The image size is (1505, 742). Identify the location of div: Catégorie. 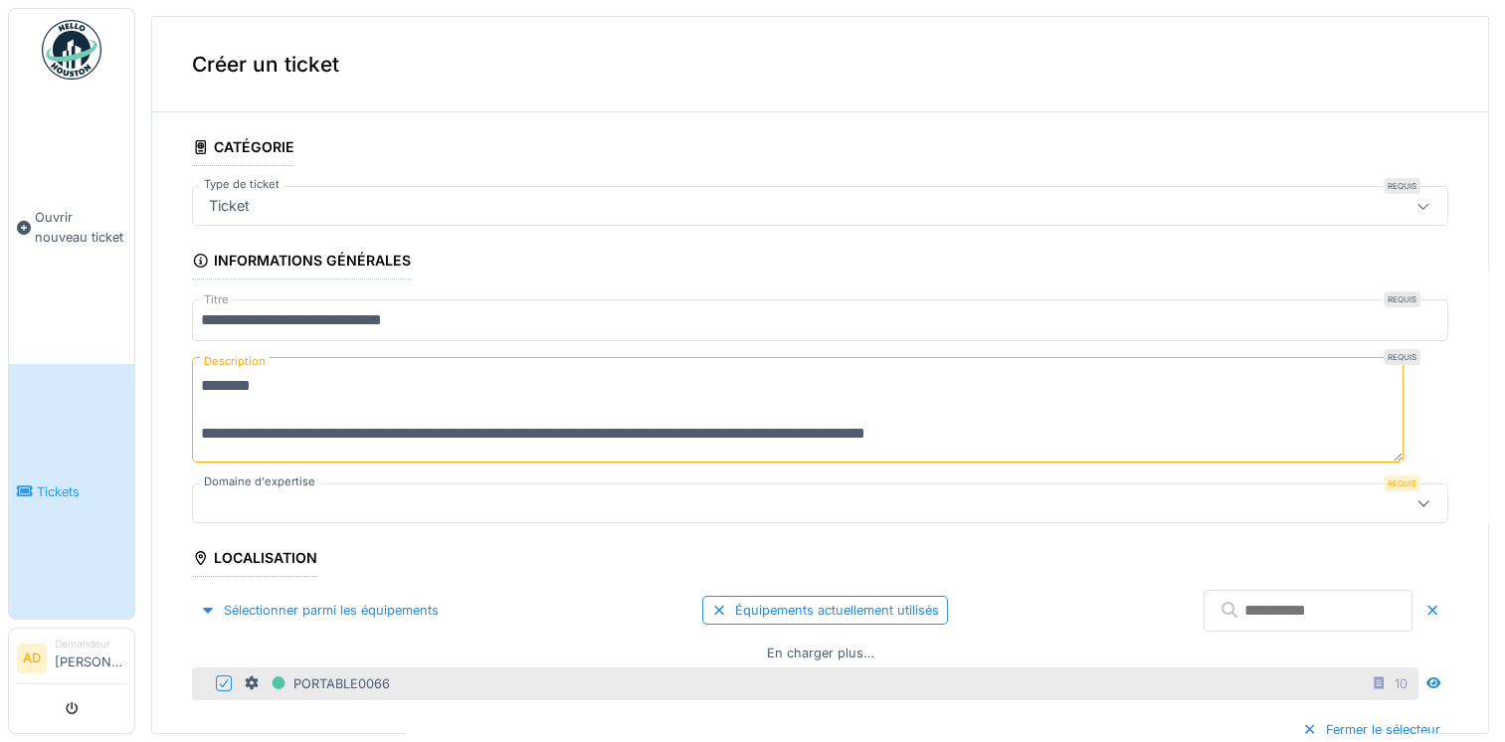
(243, 149).